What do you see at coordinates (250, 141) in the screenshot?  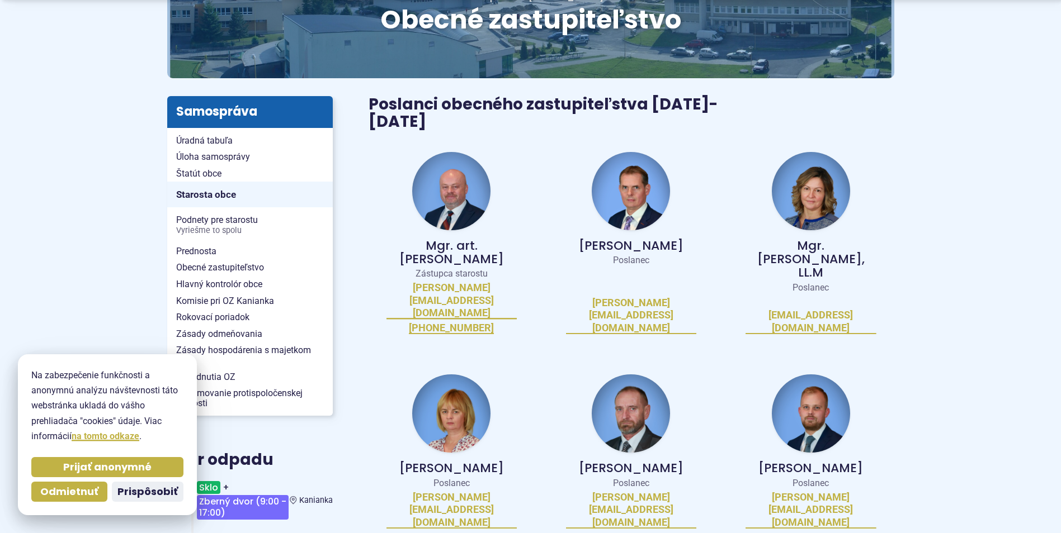 I see `span: Úradná tabuľa` at bounding box center [250, 141].